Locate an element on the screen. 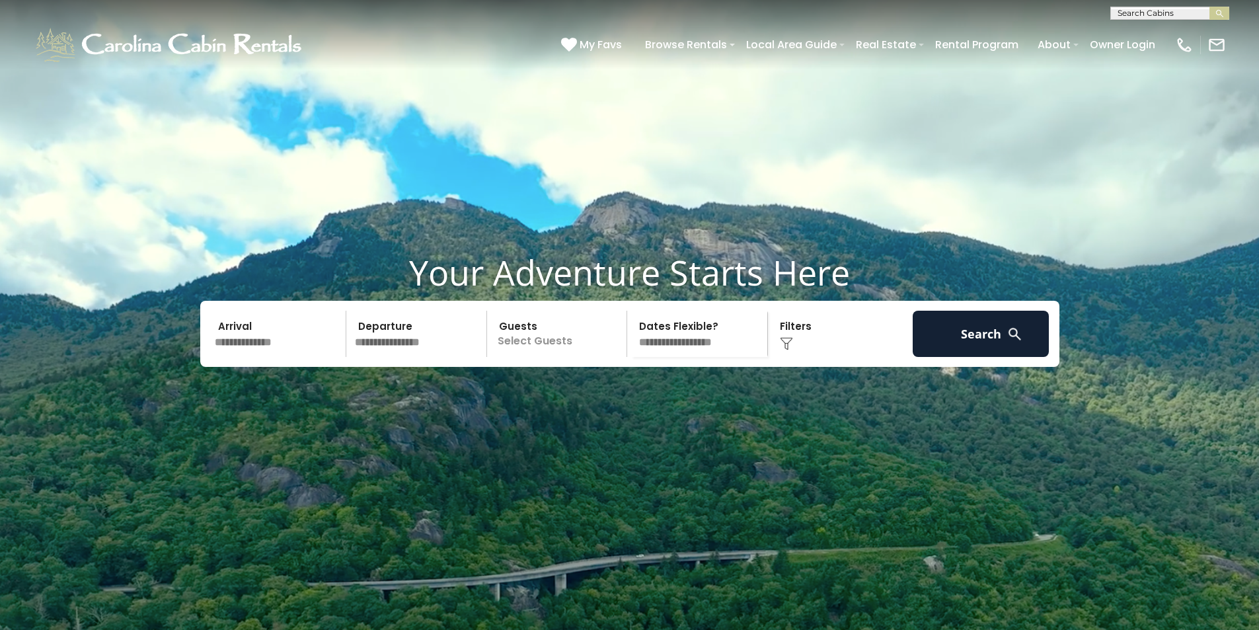  p: Select Guests is located at coordinates (559, 334).